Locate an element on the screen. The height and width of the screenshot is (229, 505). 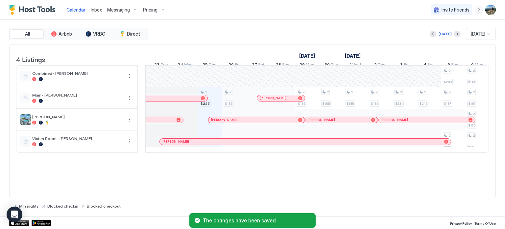
span: 25 is located at coordinates (205, 65).